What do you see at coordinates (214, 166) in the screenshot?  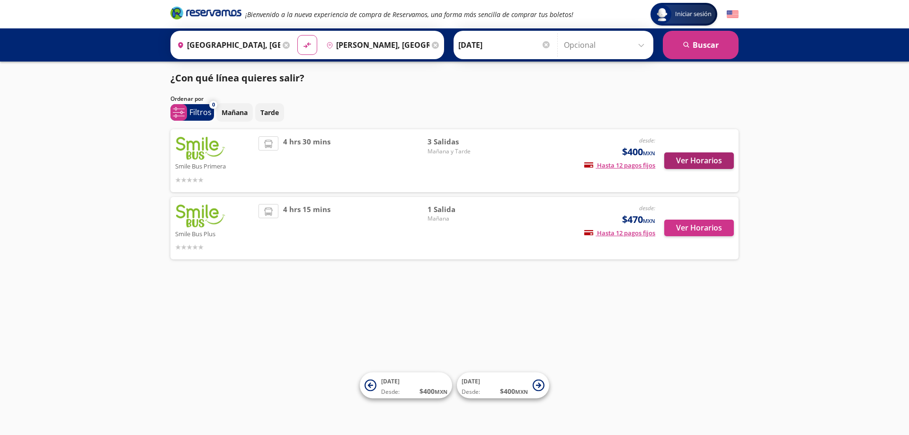 I see `p: Smile Bus Primera` at bounding box center [214, 166].